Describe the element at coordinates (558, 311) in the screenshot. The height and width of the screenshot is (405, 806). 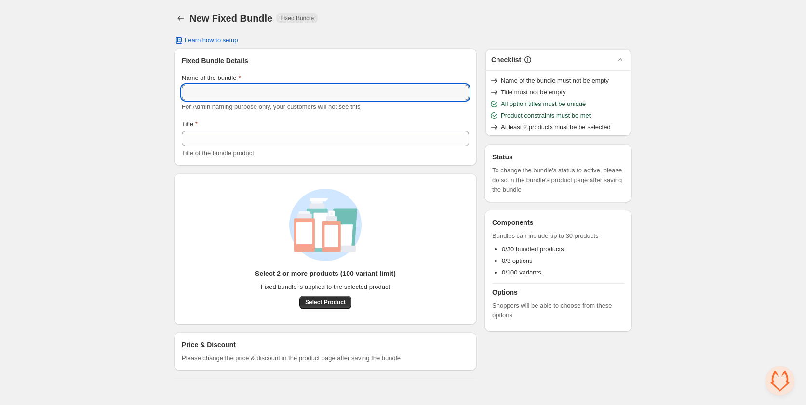
I see `span: Shoppers will be able to choose from these options` at that location.